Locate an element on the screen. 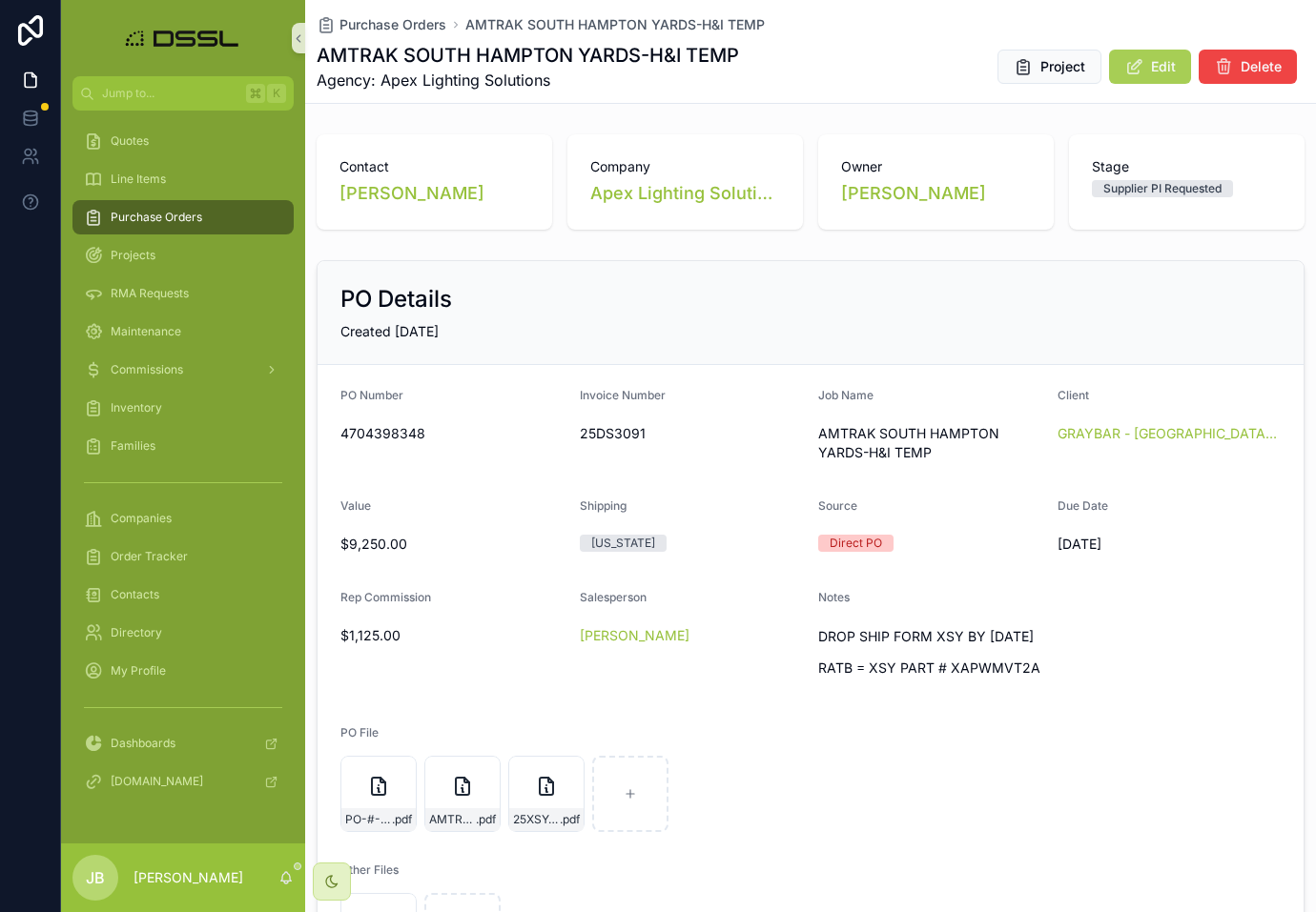 Image resolution: width=1316 pixels, height=912 pixels. a: Dashboards is located at coordinates (183, 744).